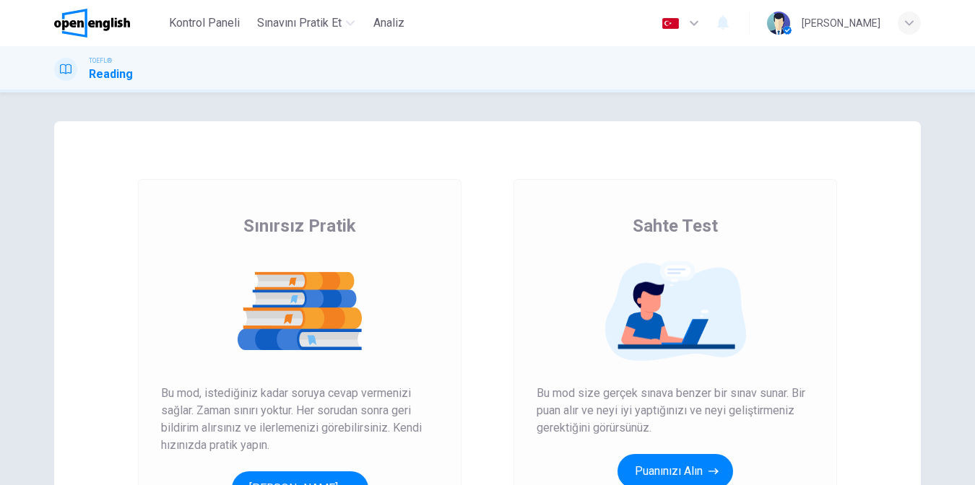 Image resolution: width=975 pixels, height=485 pixels. I want to click on button: Analiz, so click(389, 23).